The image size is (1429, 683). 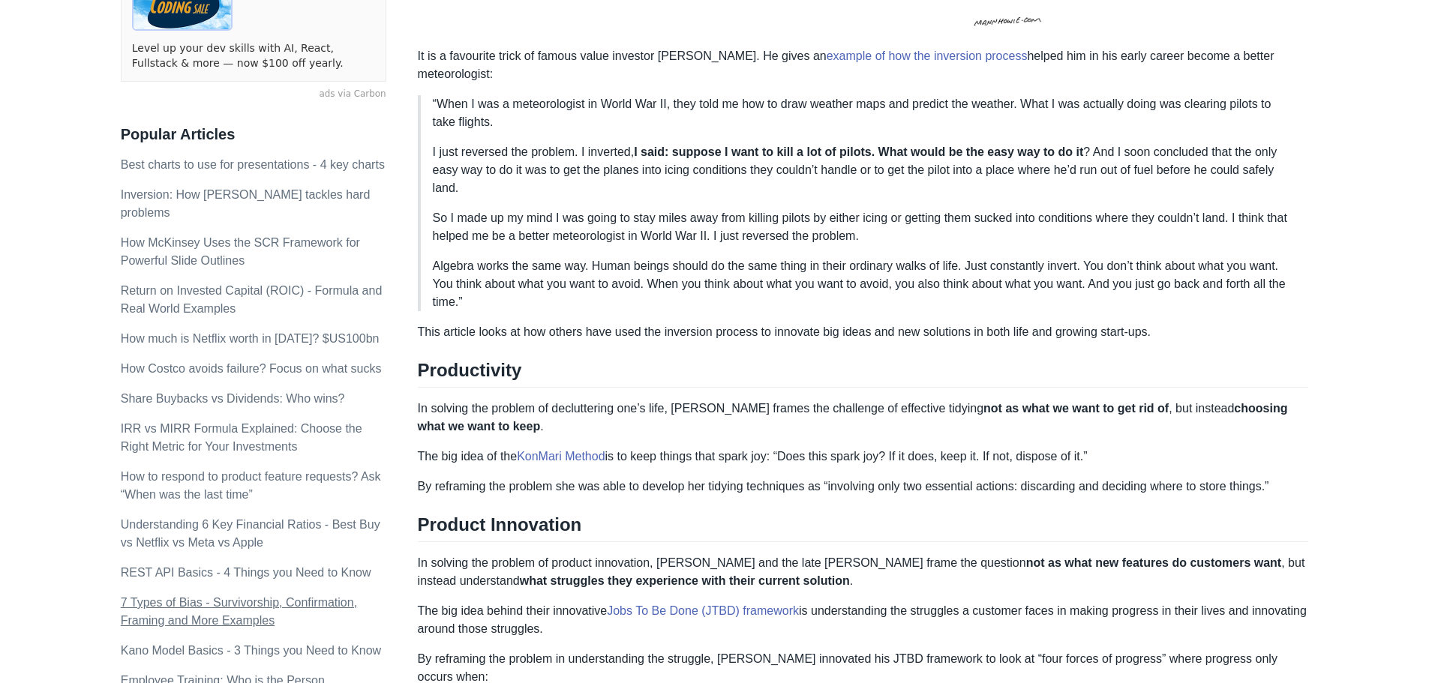 I want to click on strong: not as what we want to get rid of, so click(x=1076, y=408).